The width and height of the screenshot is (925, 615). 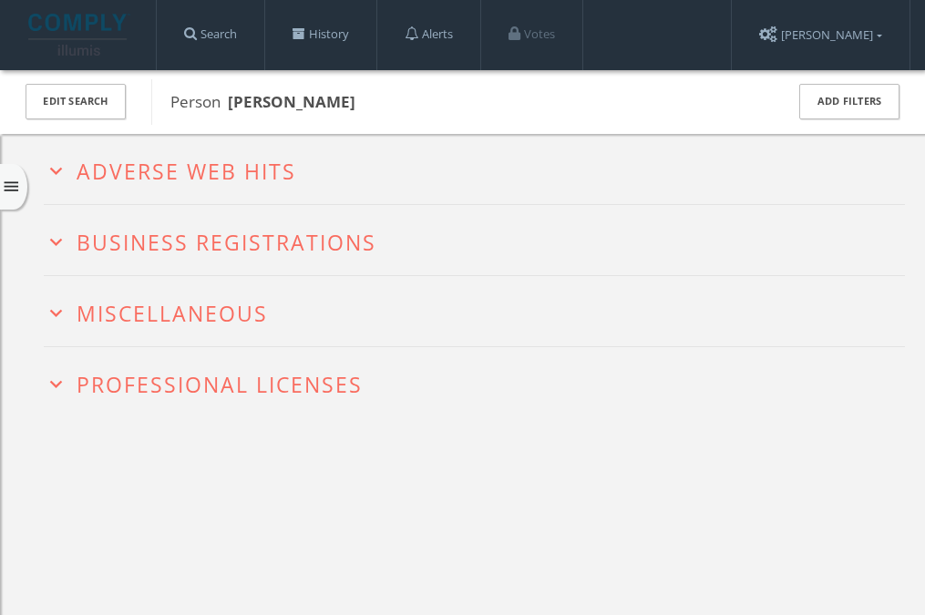 I want to click on span: Miscellaneous, so click(x=172, y=314).